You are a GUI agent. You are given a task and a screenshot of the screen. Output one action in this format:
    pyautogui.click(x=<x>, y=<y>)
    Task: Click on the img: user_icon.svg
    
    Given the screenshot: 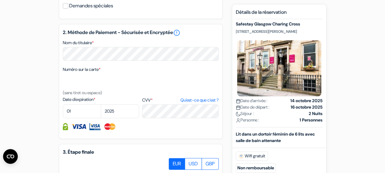 What is the action you would take?
    pyautogui.click(x=238, y=120)
    